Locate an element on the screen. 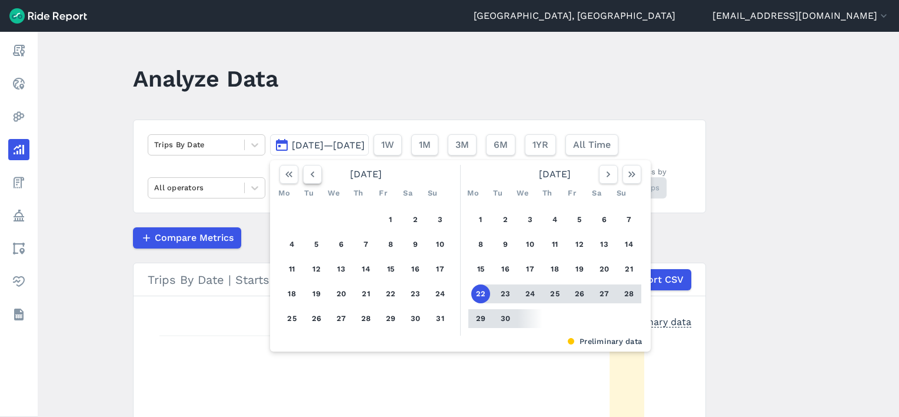 The image size is (899, 417). img: Ride Report is located at coordinates (48, 16).